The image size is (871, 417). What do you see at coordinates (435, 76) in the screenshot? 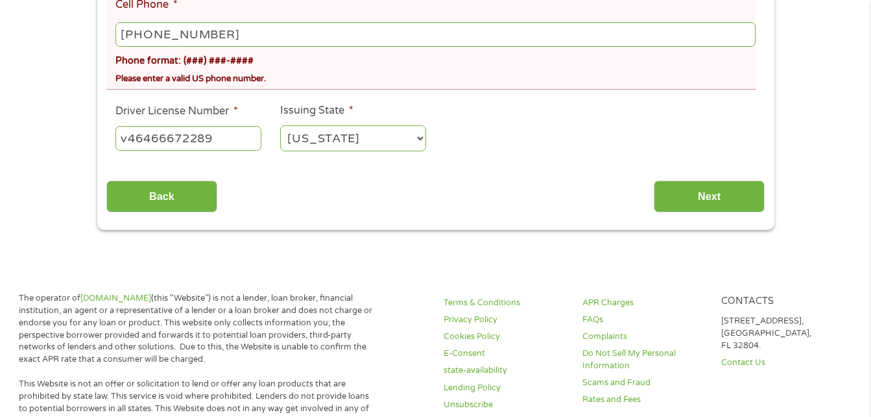
I see `div: Please enter a valid US phone number.` at bounding box center [435, 76].